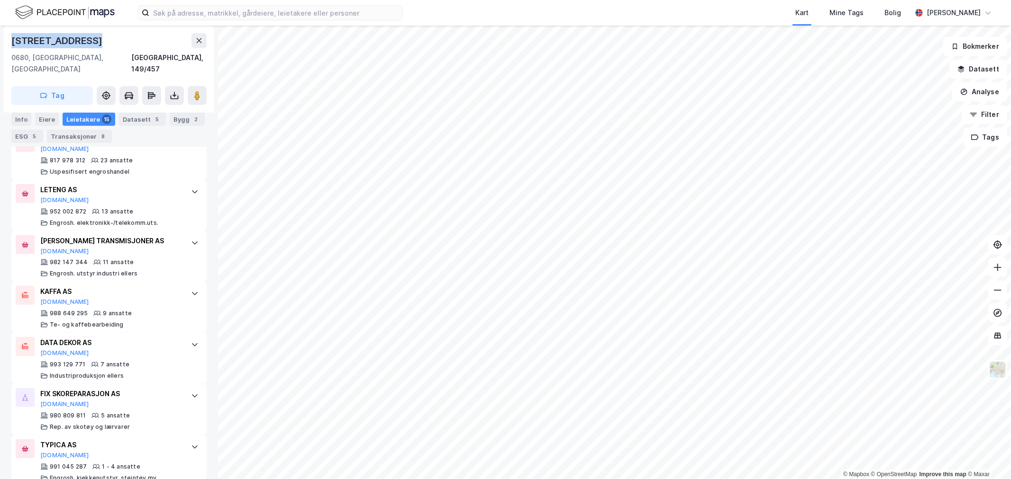 This screenshot has width=1011, height=479. What do you see at coordinates (93, 274) in the screenshot?
I see `div: Engrosh. utstyr industri ellers` at bounding box center [93, 274].